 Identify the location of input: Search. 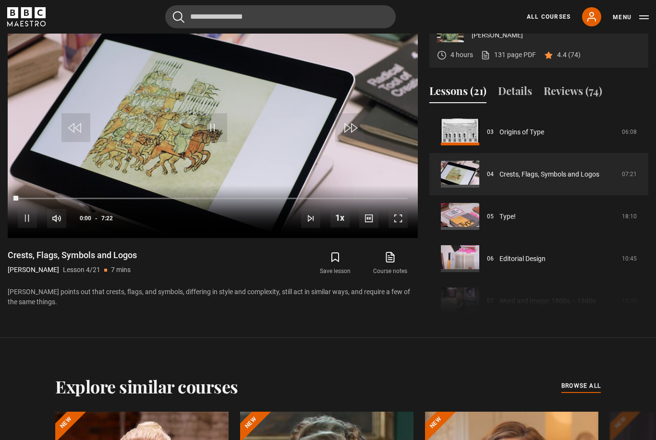
(280, 17).